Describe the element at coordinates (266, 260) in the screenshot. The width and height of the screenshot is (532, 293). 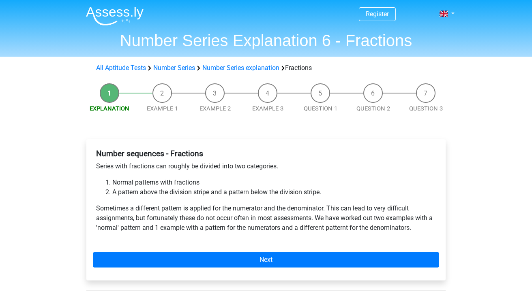
I see `a: Next` at that location.